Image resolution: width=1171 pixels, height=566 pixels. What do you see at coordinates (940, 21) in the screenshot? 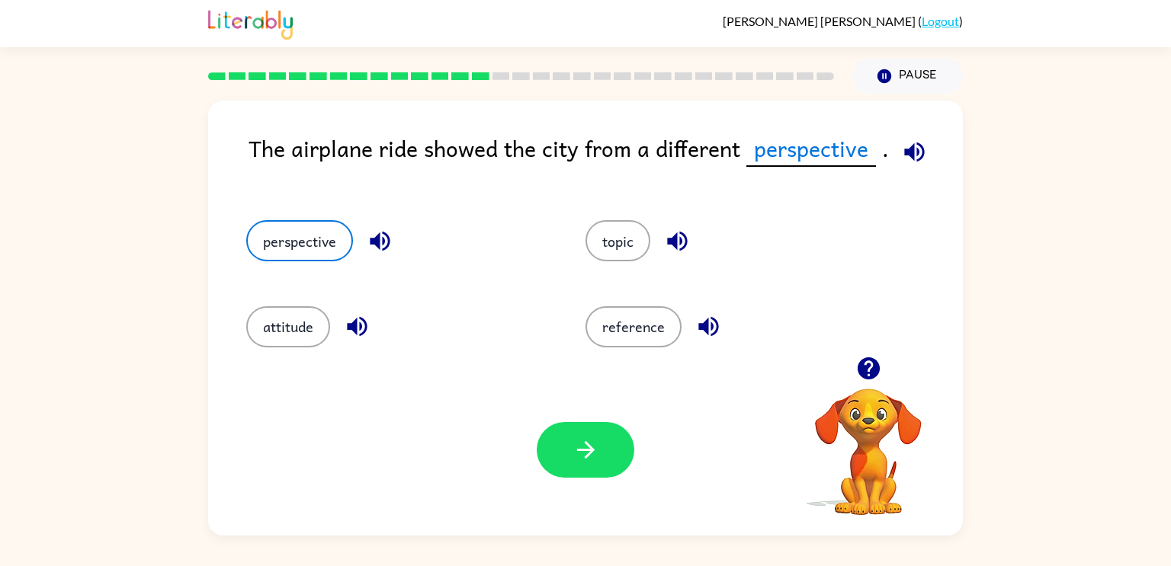
I see `a: Logout` at bounding box center [940, 21].